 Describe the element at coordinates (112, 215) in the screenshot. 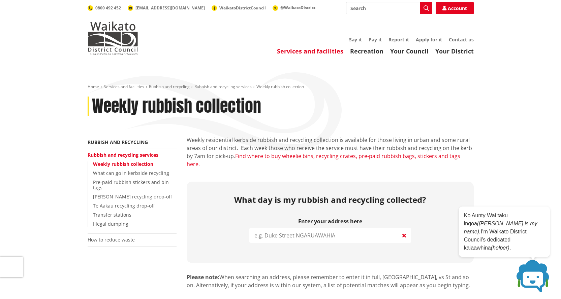

I see `a: Transfer stations` at that location.